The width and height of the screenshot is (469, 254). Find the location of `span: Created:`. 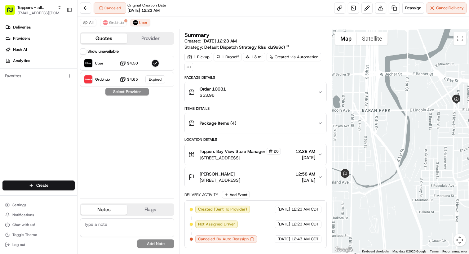

span: Created: is located at coordinates (210, 41).